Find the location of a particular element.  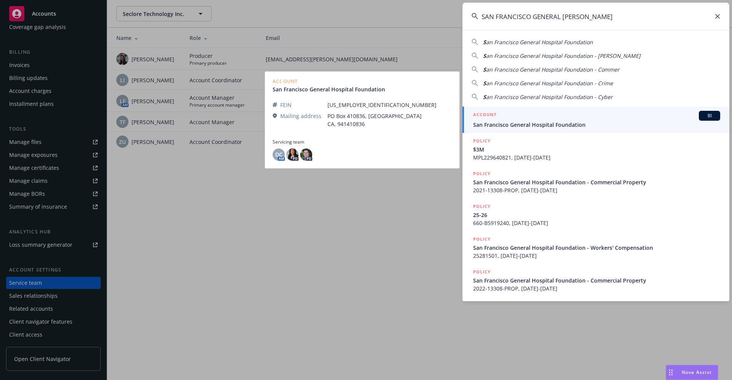

span: San Francisco General Hospital Foundation is located at coordinates (596, 125).